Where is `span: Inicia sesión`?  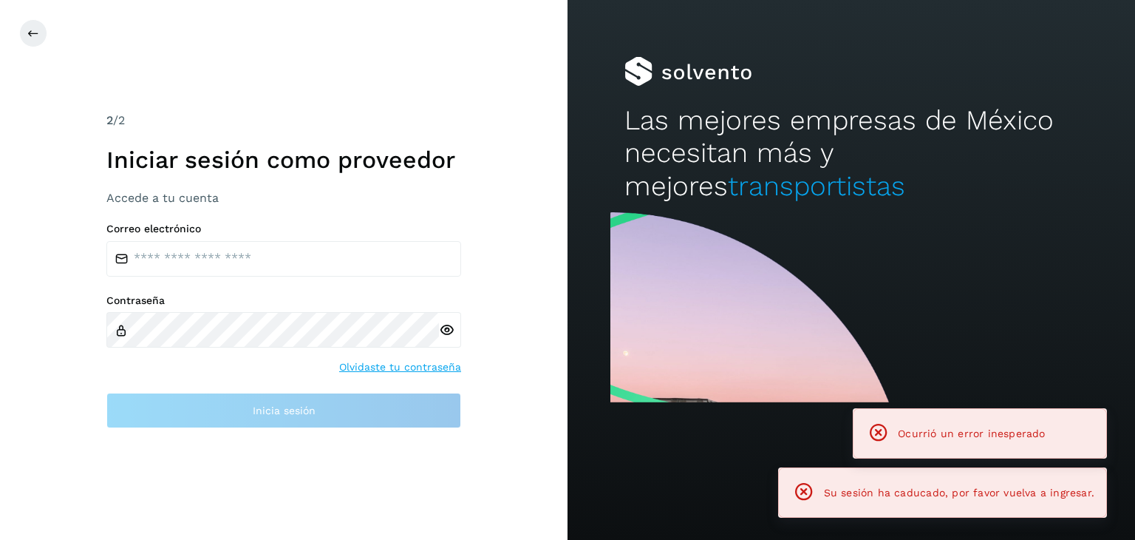
span: Inicia sesión is located at coordinates (284, 410).